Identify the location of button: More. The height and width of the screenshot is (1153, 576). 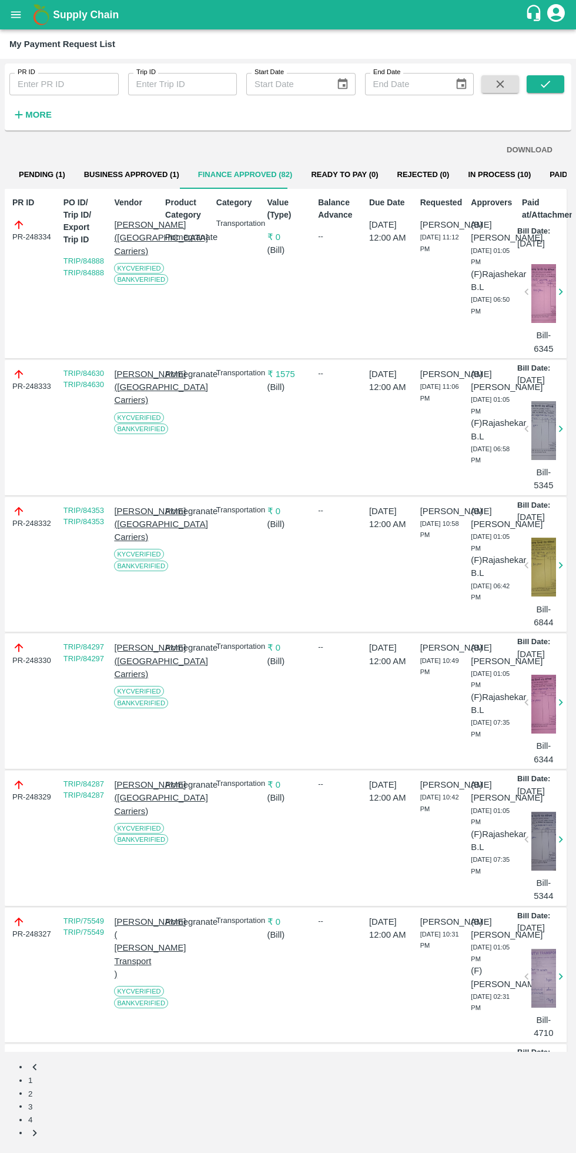
(32, 115).